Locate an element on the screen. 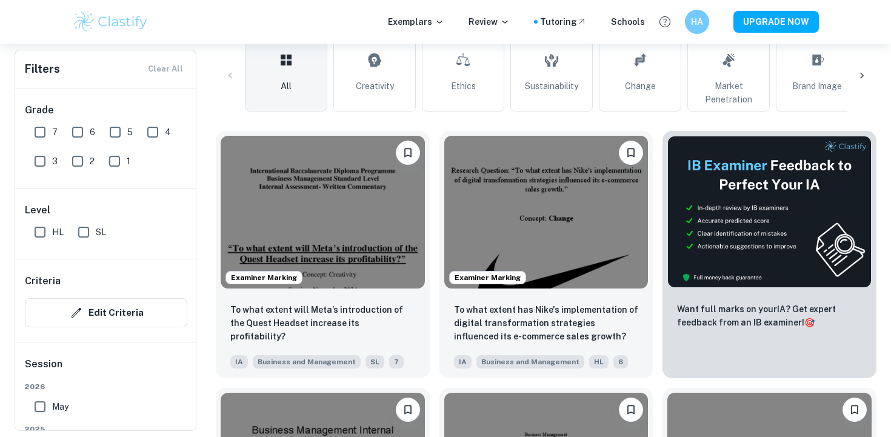 The height and width of the screenshot is (437, 891). span: 1 is located at coordinates (129, 161).